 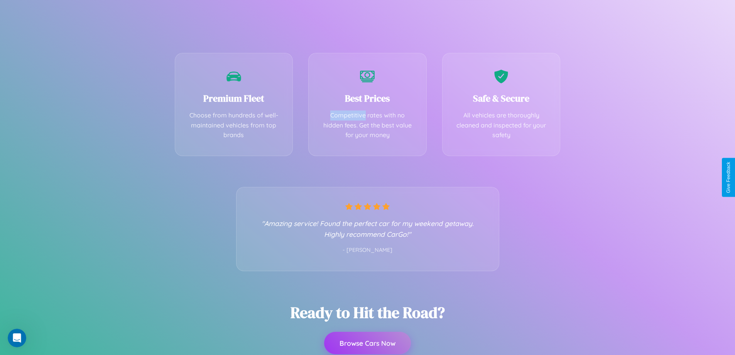 What do you see at coordinates (234, 125) in the screenshot?
I see `p: Choose from hundreds of well-maintained vehicles from top brands` at bounding box center [234, 125].